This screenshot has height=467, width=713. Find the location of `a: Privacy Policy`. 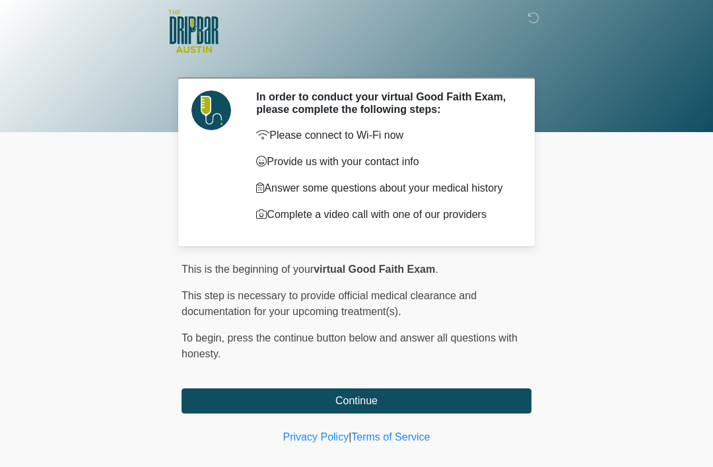

a: Privacy Policy is located at coordinates (316, 436).